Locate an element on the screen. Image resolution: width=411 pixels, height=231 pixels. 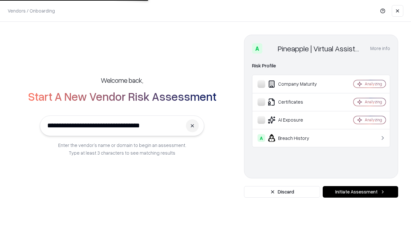
p: Vendors / Onboarding is located at coordinates (31, 11).